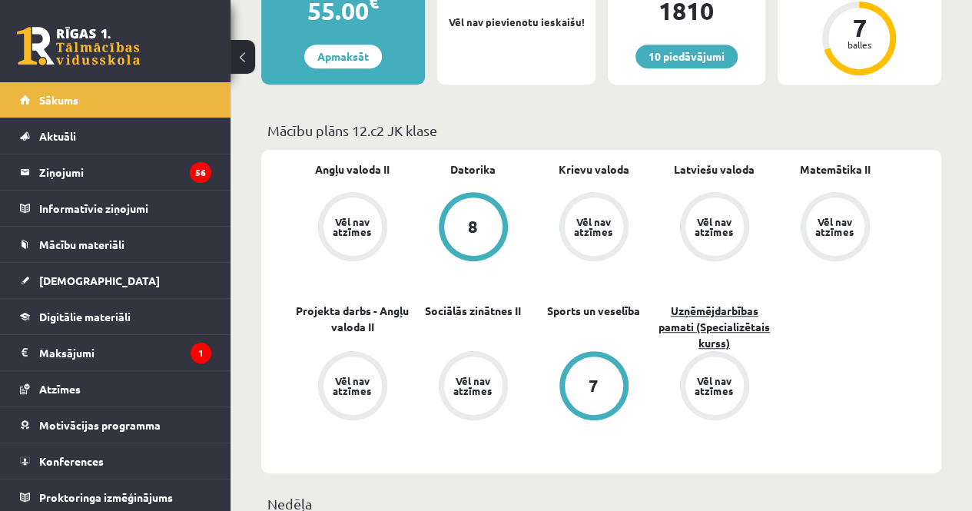  What do you see at coordinates (473, 311) in the screenshot?
I see `a: Sociālās zinātnes II` at bounding box center [473, 311].